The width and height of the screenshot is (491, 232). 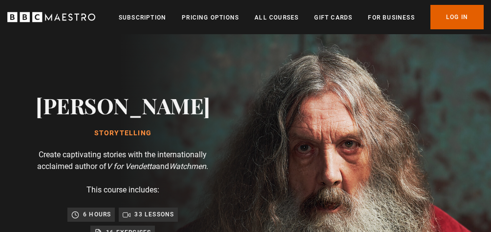 I want to click on a: All Courses, so click(x=277, y=18).